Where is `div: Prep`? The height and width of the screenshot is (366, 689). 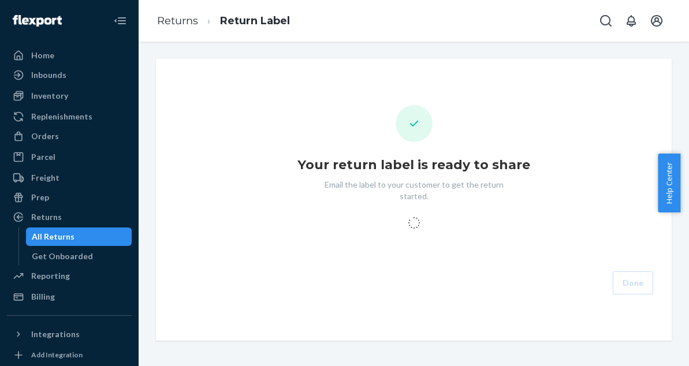
div: Prep is located at coordinates (40, 197).